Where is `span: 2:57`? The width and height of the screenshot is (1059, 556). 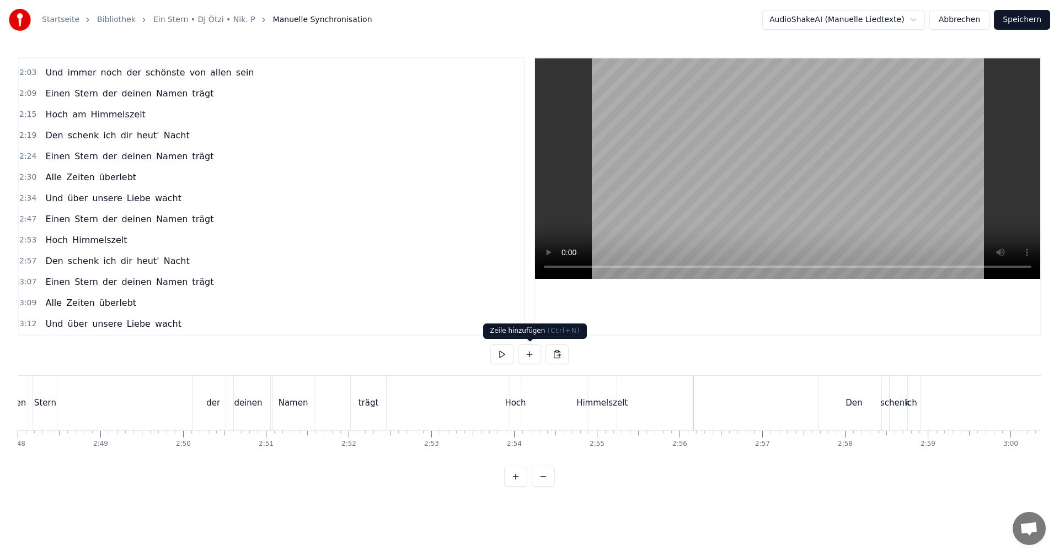 span: 2:57 is located at coordinates (28, 261).